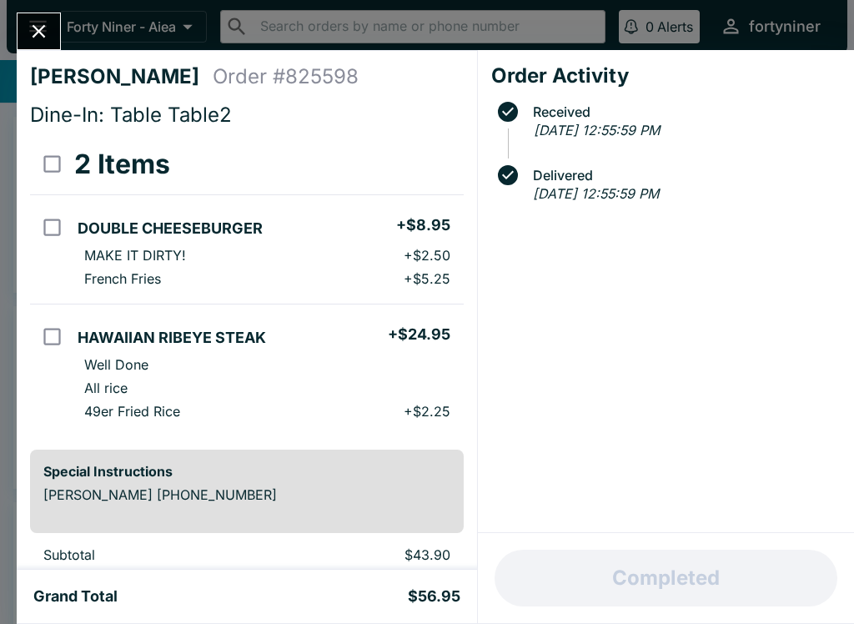 The height and width of the screenshot is (624, 854). I want to click on p: + $5.25, so click(427, 279).